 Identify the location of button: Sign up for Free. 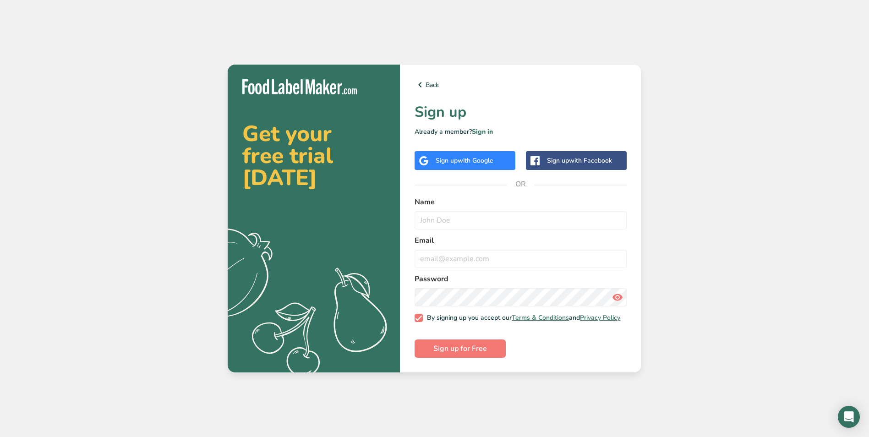
(460, 349).